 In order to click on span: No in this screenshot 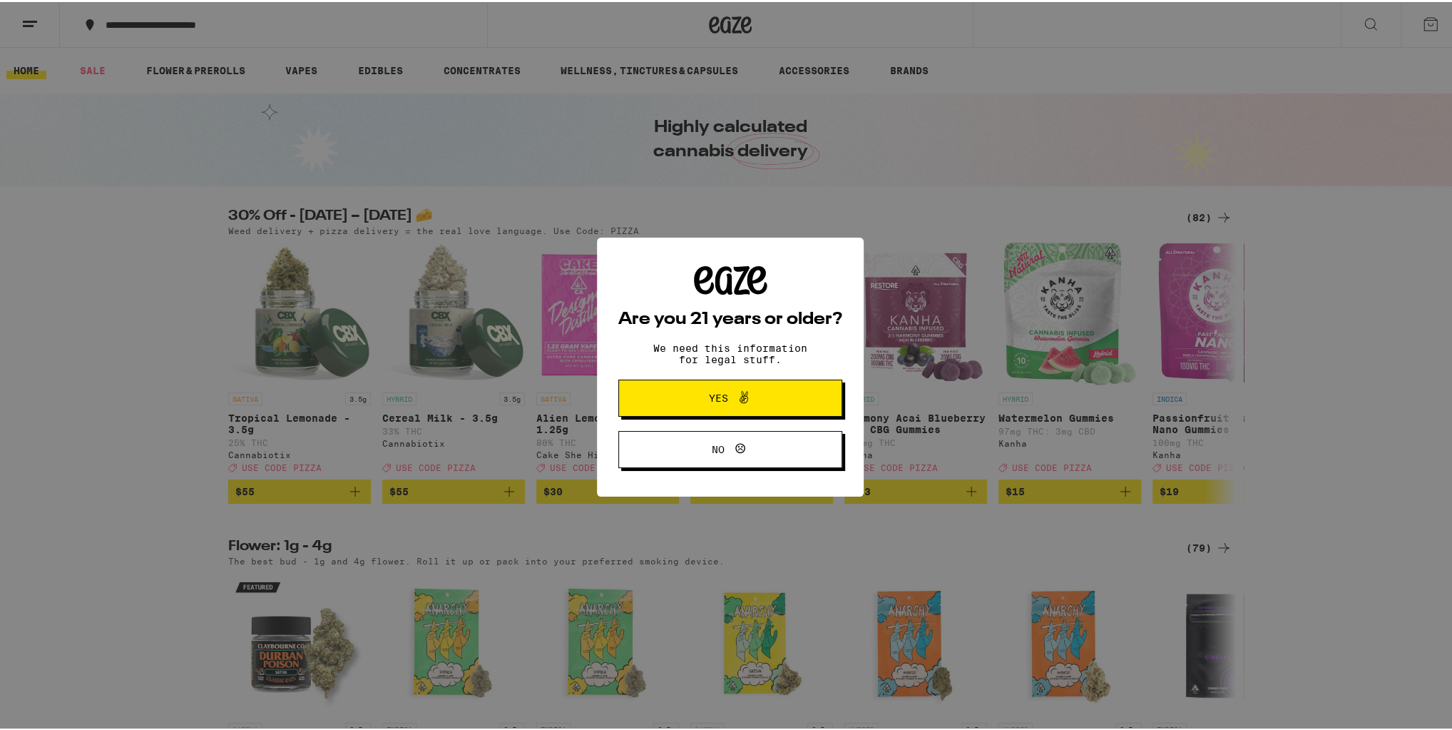, I will do `click(718, 447)`.